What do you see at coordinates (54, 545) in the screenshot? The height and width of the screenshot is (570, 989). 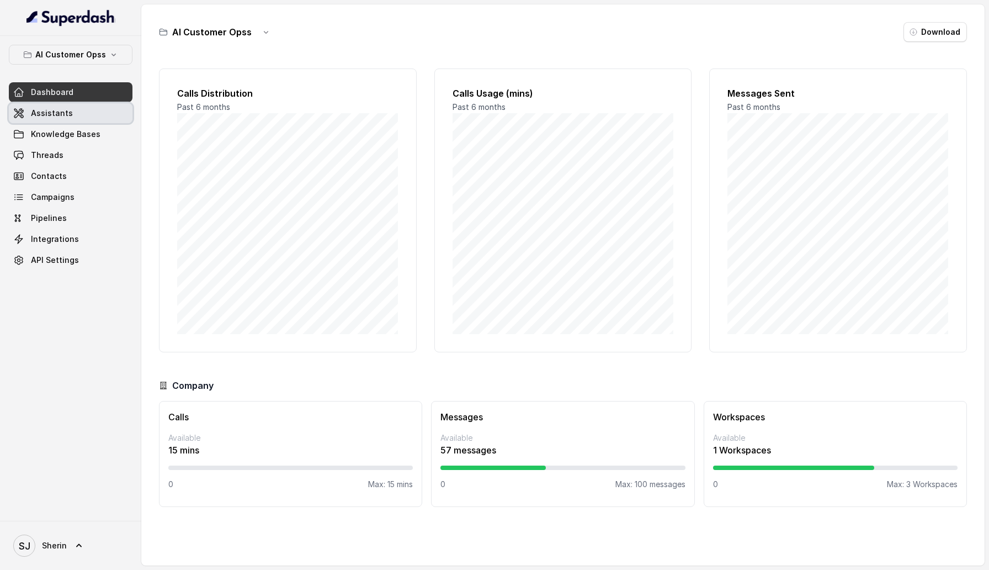 I see `span: Sherin` at bounding box center [54, 545].